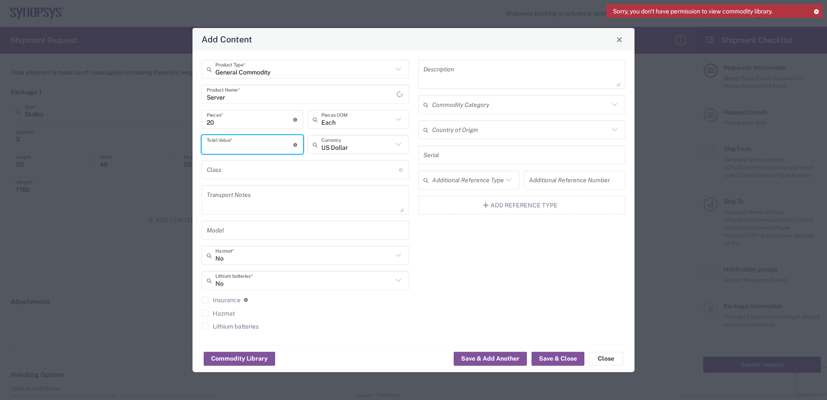 The height and width of the screenshot is (400, 827). What do you see at coordinates (692, 11) in the screenshot?
I see `span: Sorry, you don't have permission to view commodity library.` at bounding box center [692, 11].